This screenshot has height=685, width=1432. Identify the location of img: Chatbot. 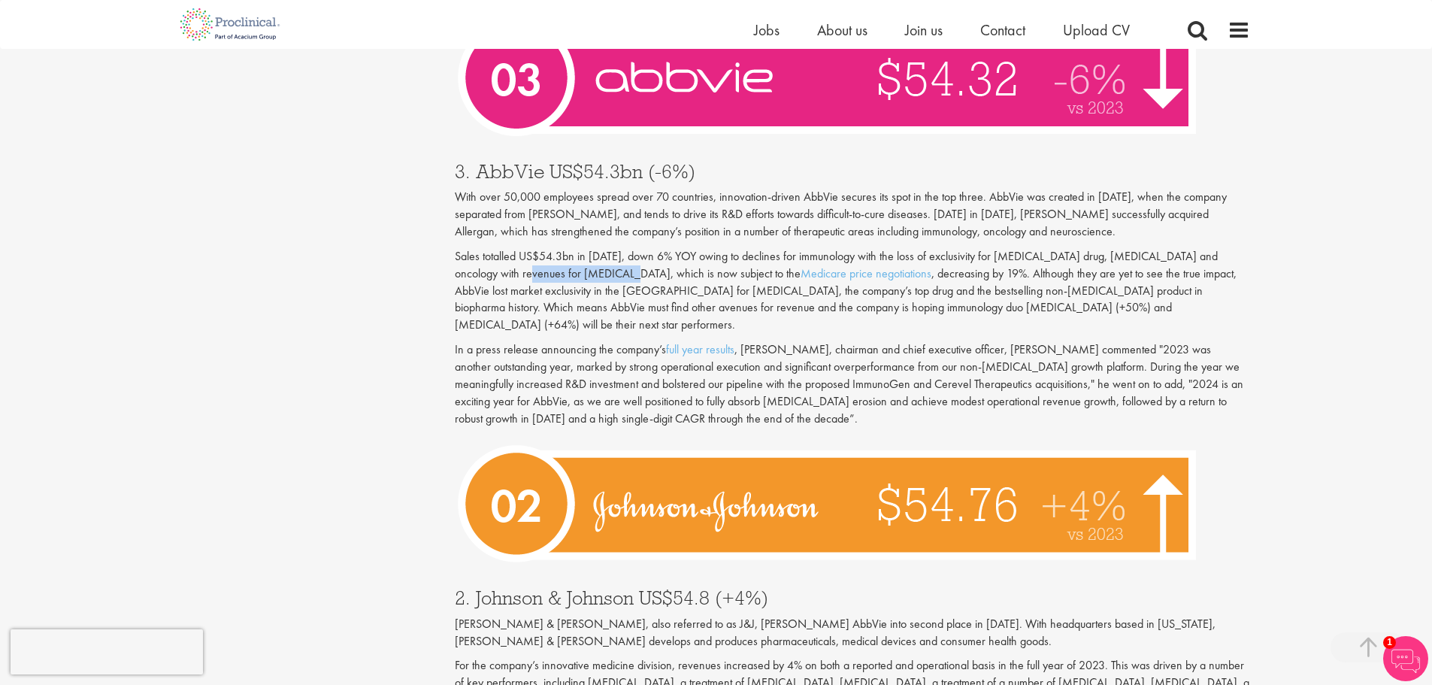
(1406, 659).